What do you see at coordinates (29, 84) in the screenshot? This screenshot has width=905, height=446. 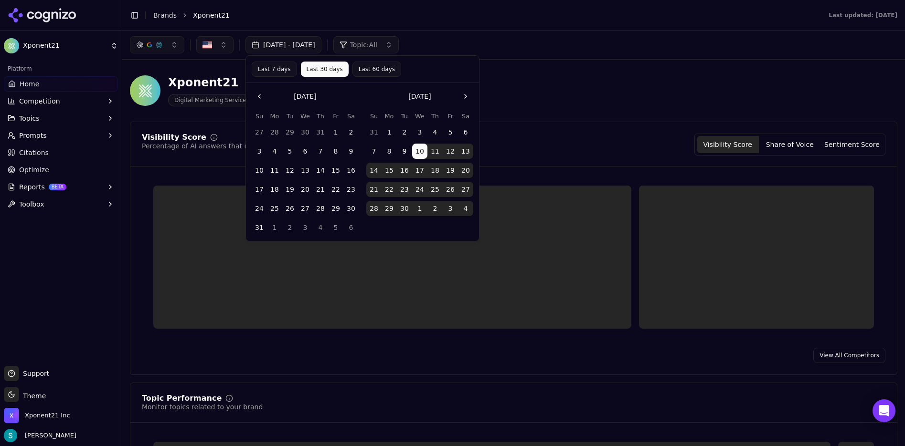 I see `span: Home` at bounding box center [29, 84].